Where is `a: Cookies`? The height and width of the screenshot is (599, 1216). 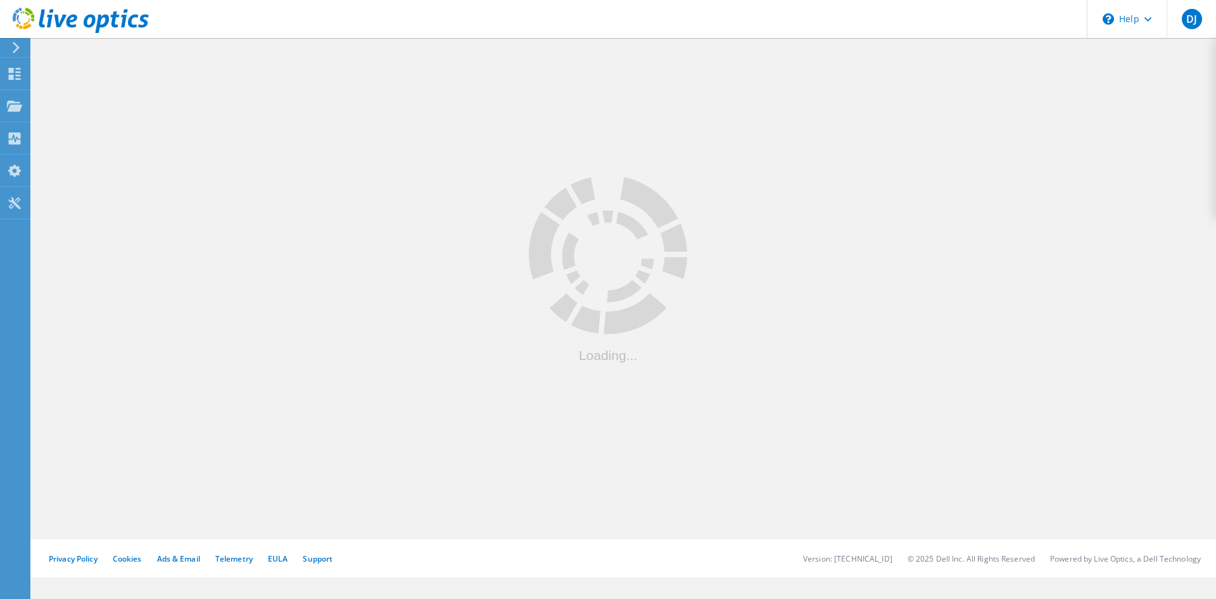
a: Cookies is located at coordinates (127, 558).